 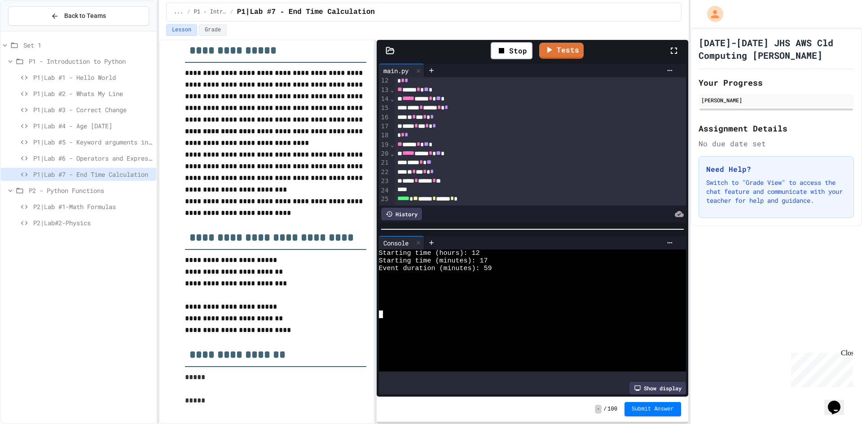 I want to click on span: Back to Teams, so click(x=85, y=16).